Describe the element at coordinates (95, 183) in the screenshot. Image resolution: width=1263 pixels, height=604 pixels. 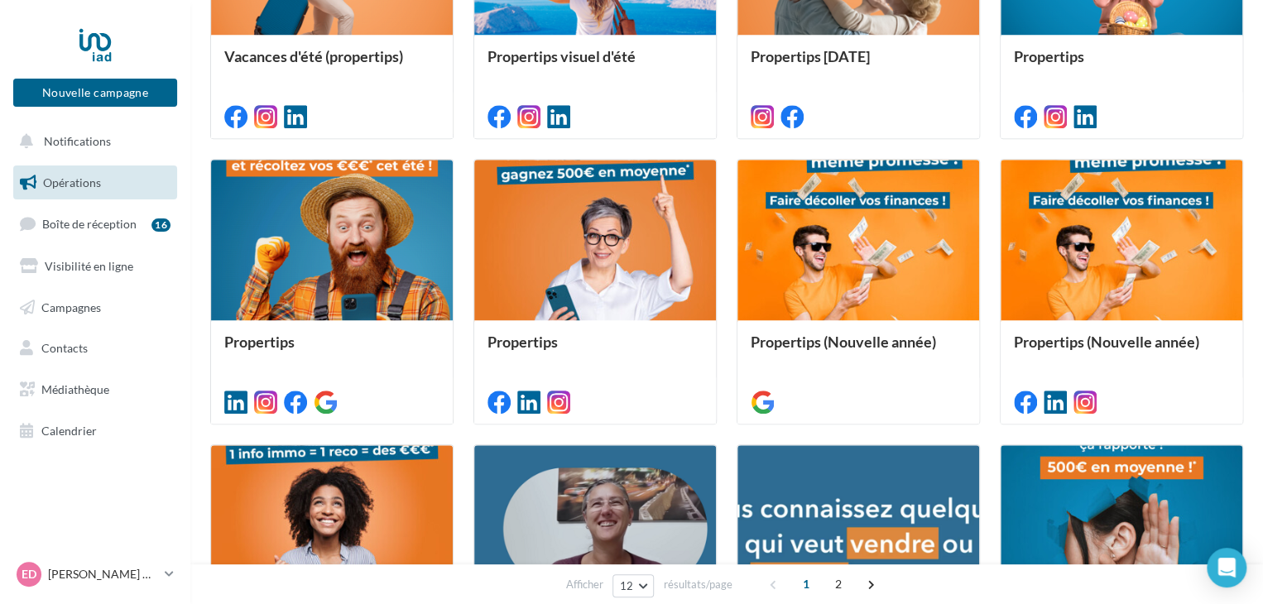
I see `a: Opérations` at that location.